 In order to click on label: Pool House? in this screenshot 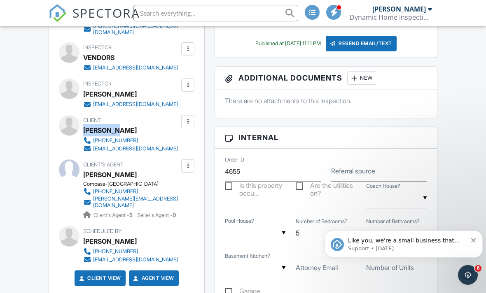, I will do `click(239, 221)`.